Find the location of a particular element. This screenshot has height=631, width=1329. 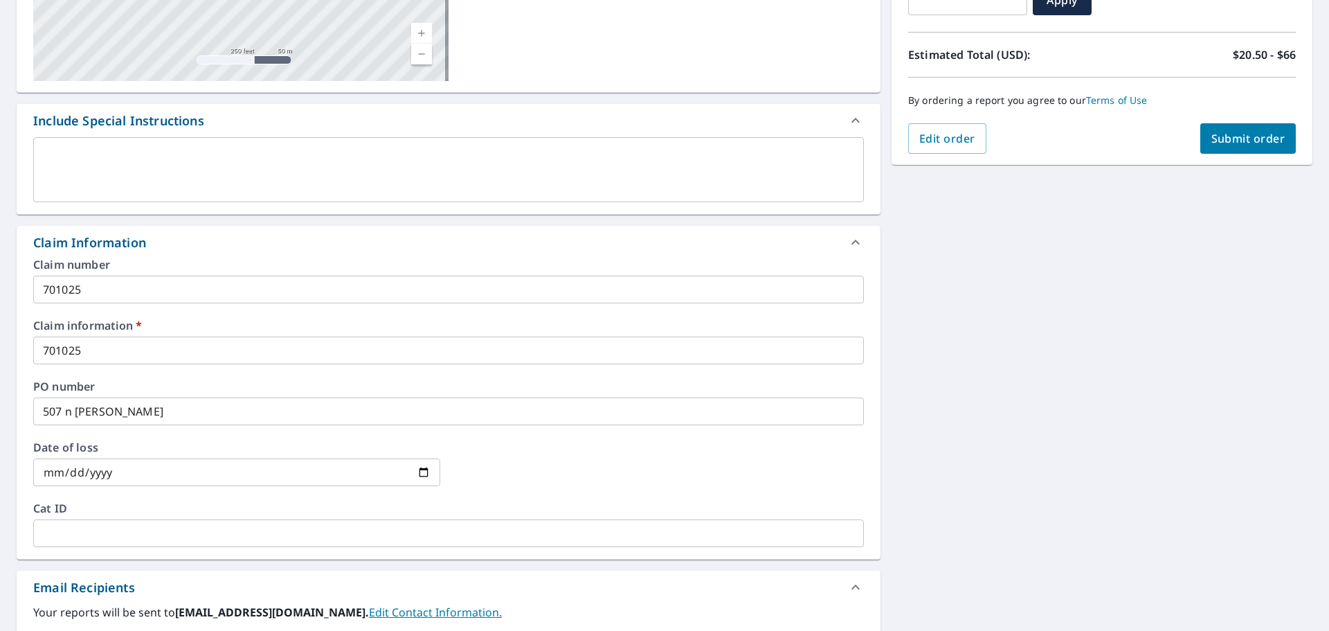

label: Claim information is located at coordinates (449, 325).